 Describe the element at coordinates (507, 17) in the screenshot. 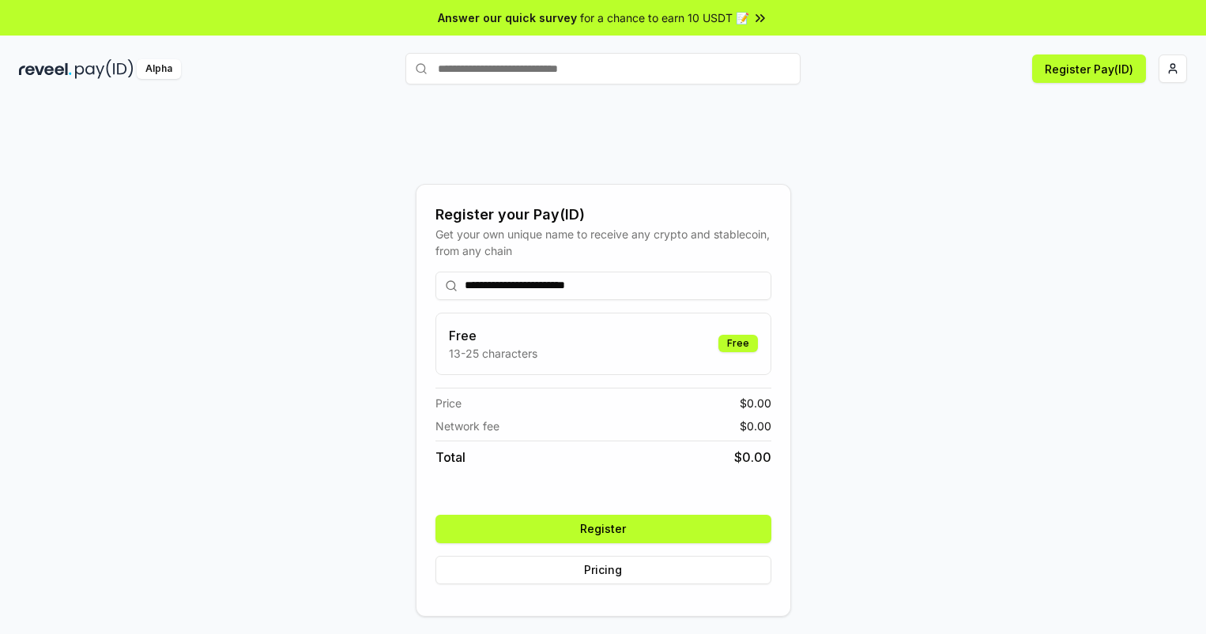

I see `span: Answer our quick survey` at that location.